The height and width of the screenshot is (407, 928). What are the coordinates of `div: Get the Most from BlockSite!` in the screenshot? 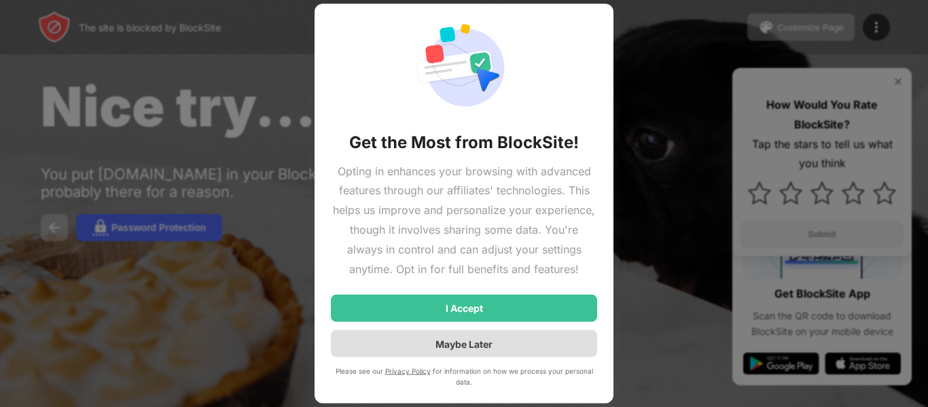 It's located at (464, 142).